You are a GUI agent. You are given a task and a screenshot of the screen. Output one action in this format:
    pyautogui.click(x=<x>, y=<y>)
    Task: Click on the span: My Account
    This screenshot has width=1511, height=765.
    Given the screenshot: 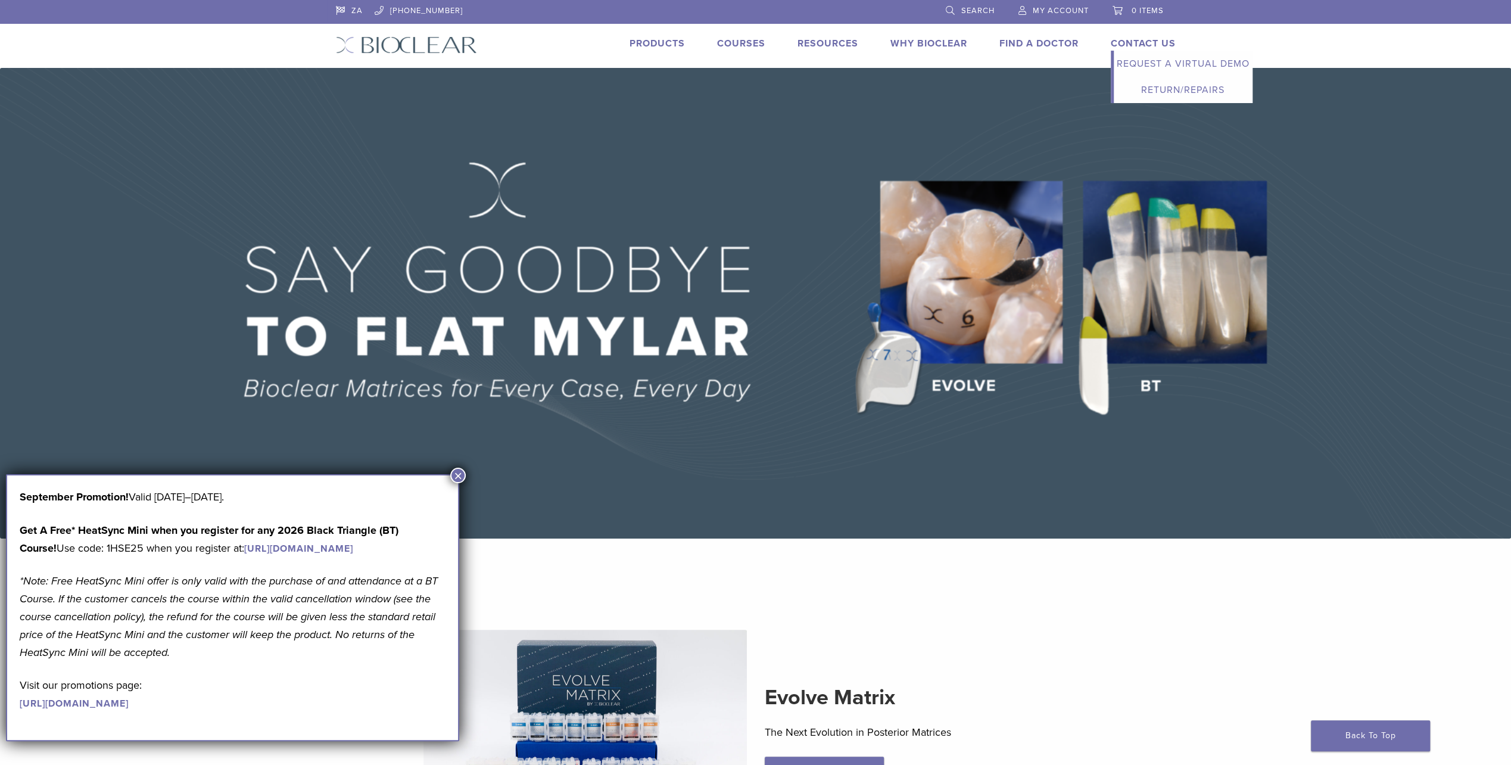 What is the action you would take?
    pyautogui.click(x=1061, y=11)
    